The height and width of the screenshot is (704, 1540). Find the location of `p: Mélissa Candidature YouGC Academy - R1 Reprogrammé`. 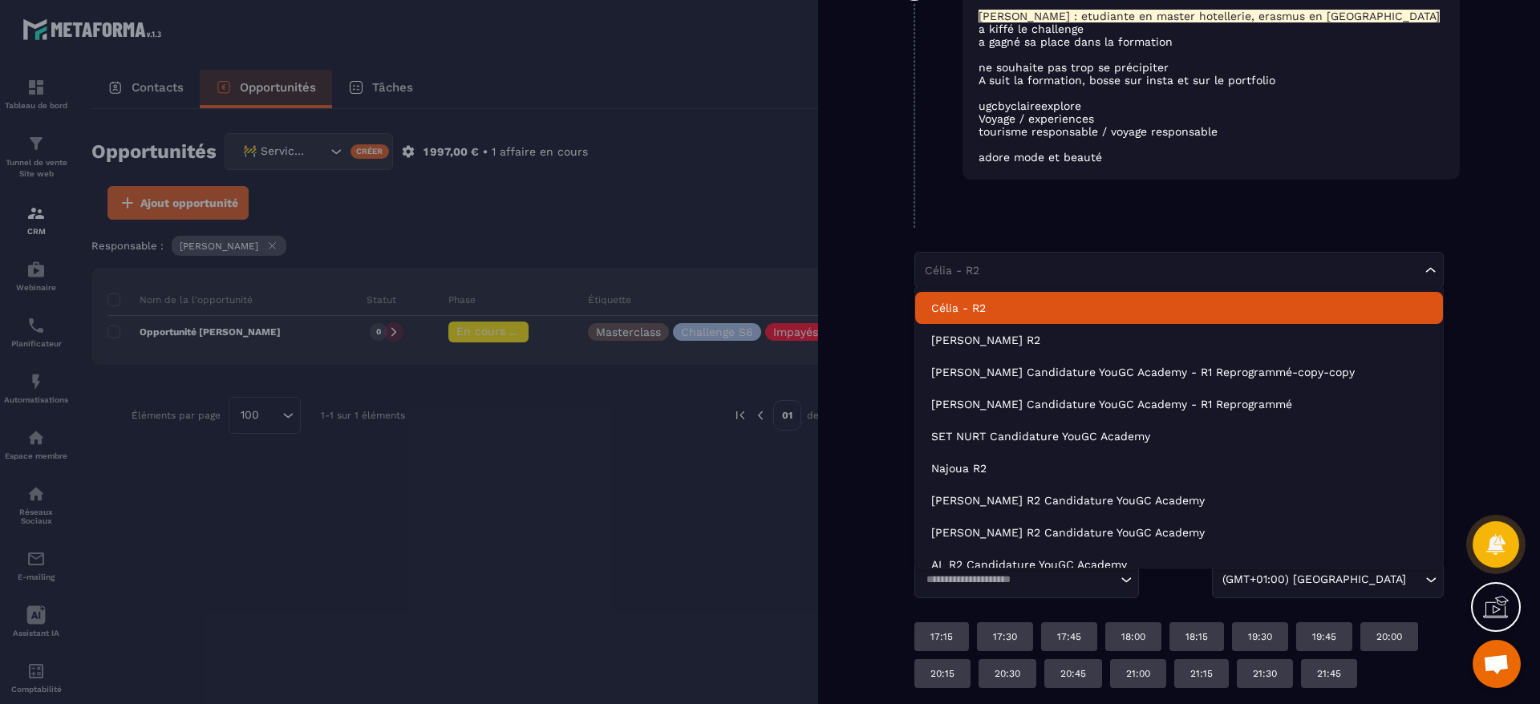

p: Mélissa Candidature YouGC Academy - R1 Reprogrammé is located at coordinates (1179, 404).